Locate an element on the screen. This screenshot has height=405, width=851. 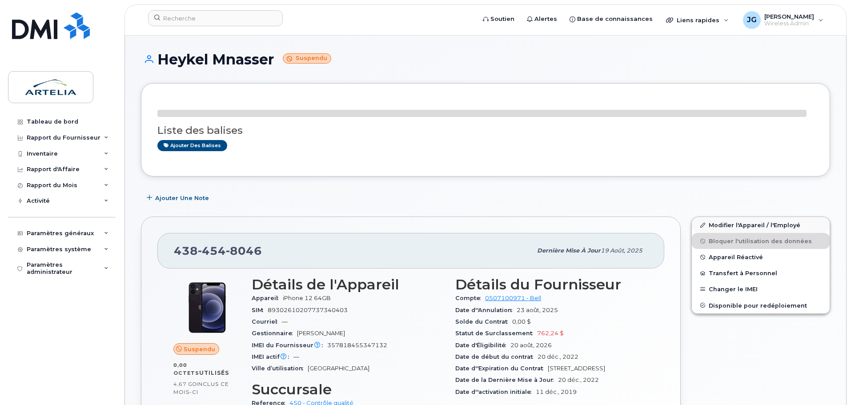
span: Date de la Dernière Mise à Jour is located at coordinates (507, 380).